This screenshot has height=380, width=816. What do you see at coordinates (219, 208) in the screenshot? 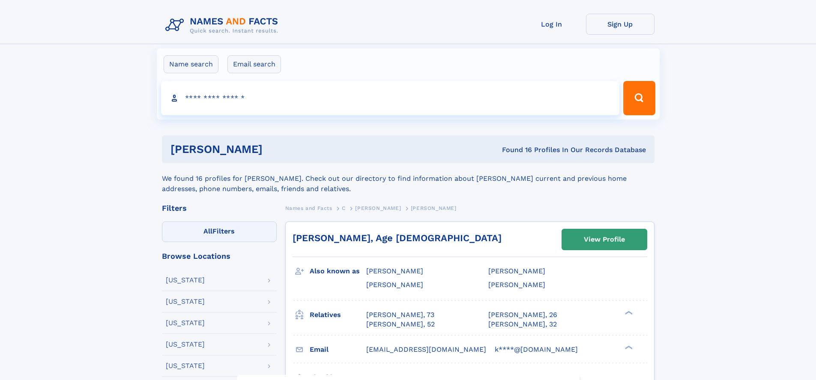
I see `div: Filters` at bounding box center [219, 208].